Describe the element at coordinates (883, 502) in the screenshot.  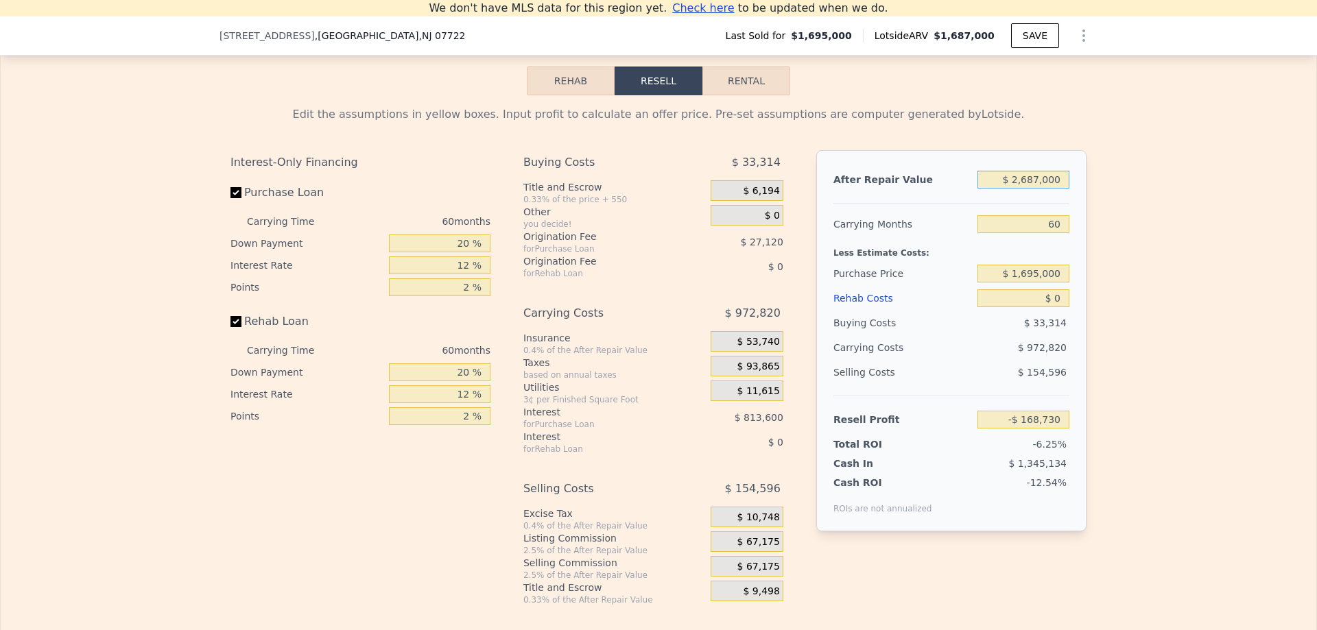
I see `div: ROIs are not annualized` at that location.